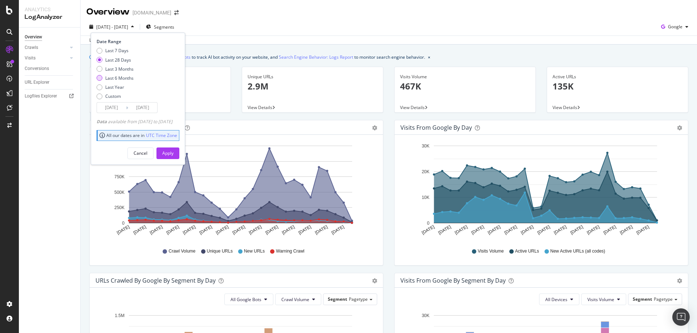 Image resolution: width=697 pixels, height=333 pixels. What do you see at coordinates (37, 82) in the screenshot?
I see `div: URL Explorer` at bounding box center [37, 82].